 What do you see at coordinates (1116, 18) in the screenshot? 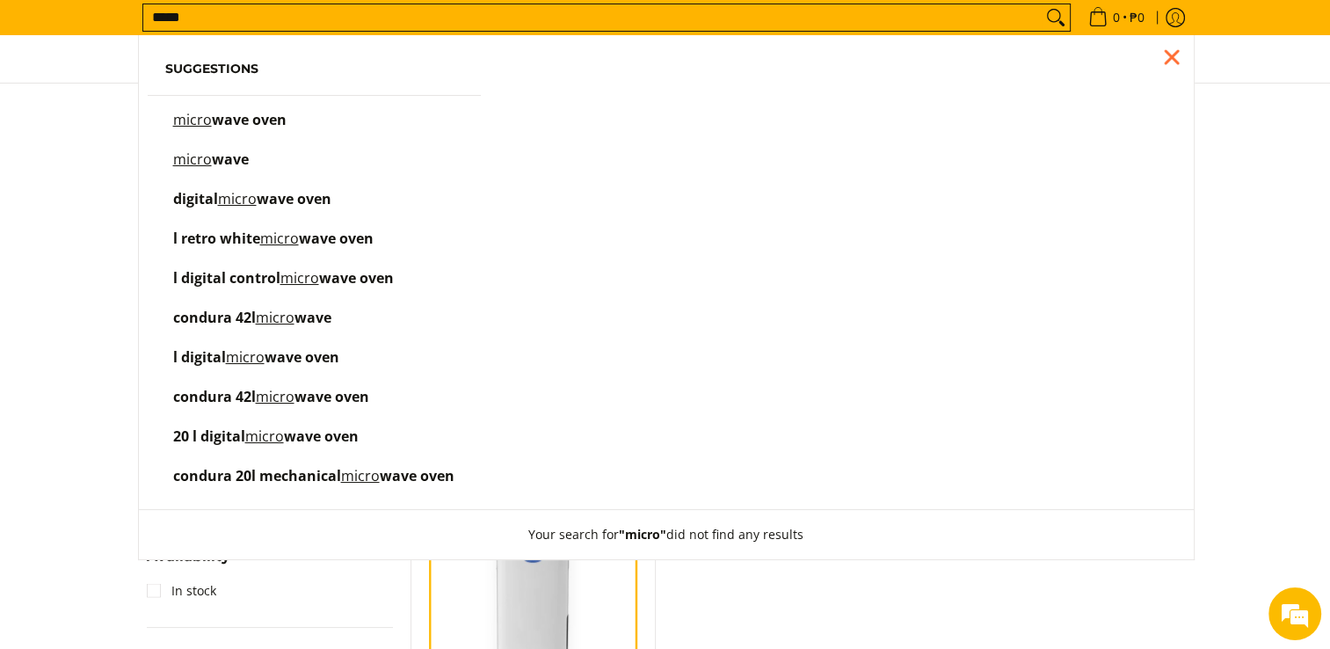
I see `span: 0` at bounding box center [1116, 18].